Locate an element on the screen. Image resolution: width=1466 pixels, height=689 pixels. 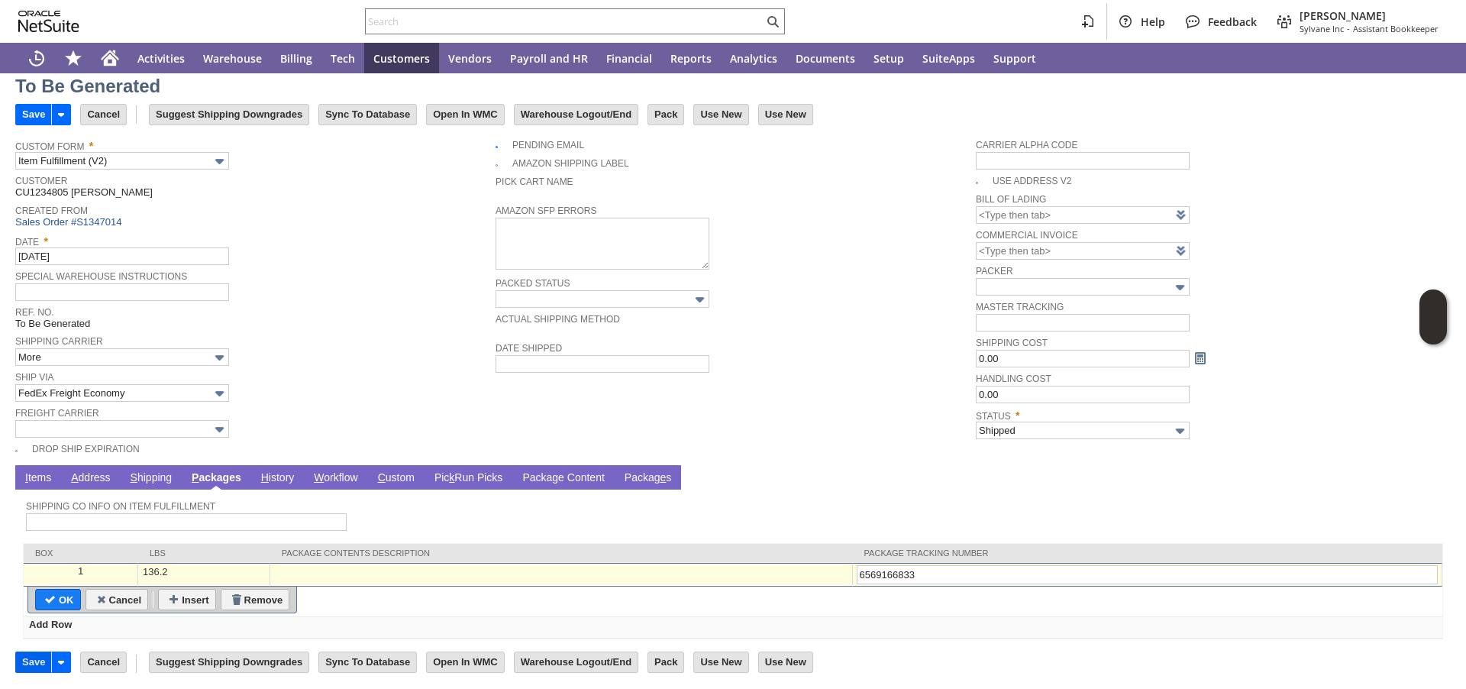
a: Shipping Carrier is located at coordinates (59, 341).